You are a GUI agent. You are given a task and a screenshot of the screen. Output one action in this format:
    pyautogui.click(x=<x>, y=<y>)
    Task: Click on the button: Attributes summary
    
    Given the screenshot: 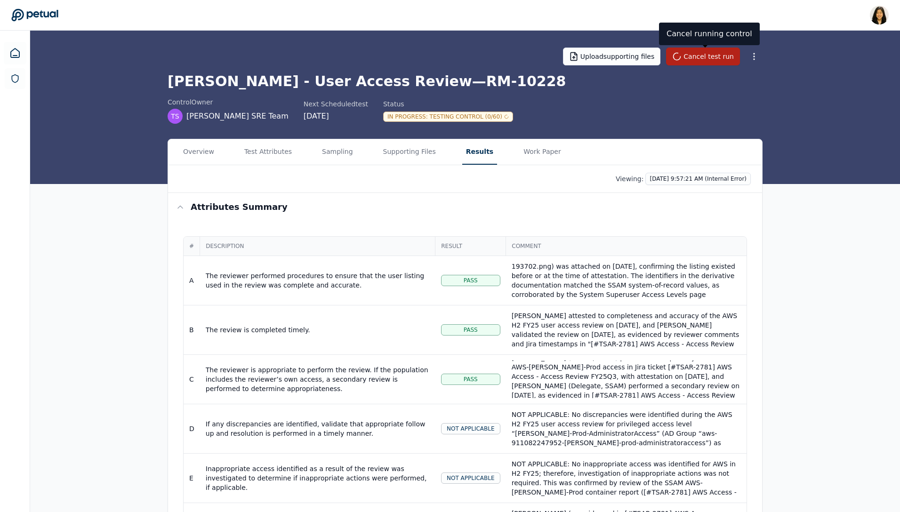 What is the action you would take?
    pyautogui.click(x=465, y=207)
    